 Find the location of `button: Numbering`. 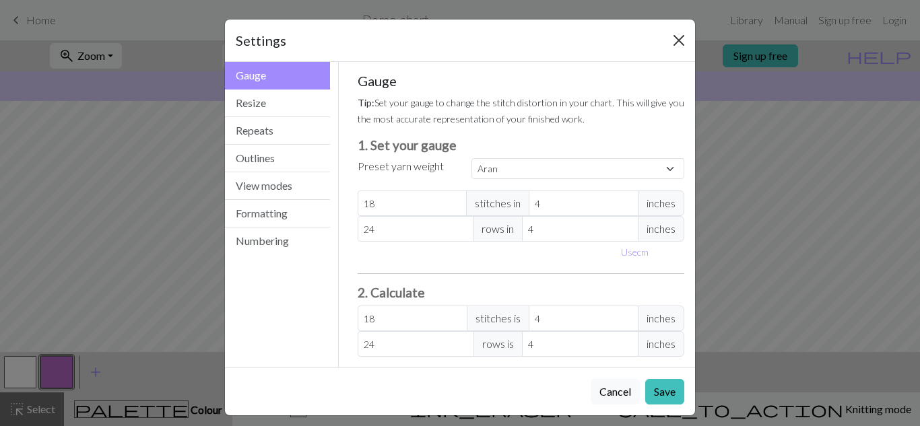

button: Numbering is located at coordinates (278, 241).